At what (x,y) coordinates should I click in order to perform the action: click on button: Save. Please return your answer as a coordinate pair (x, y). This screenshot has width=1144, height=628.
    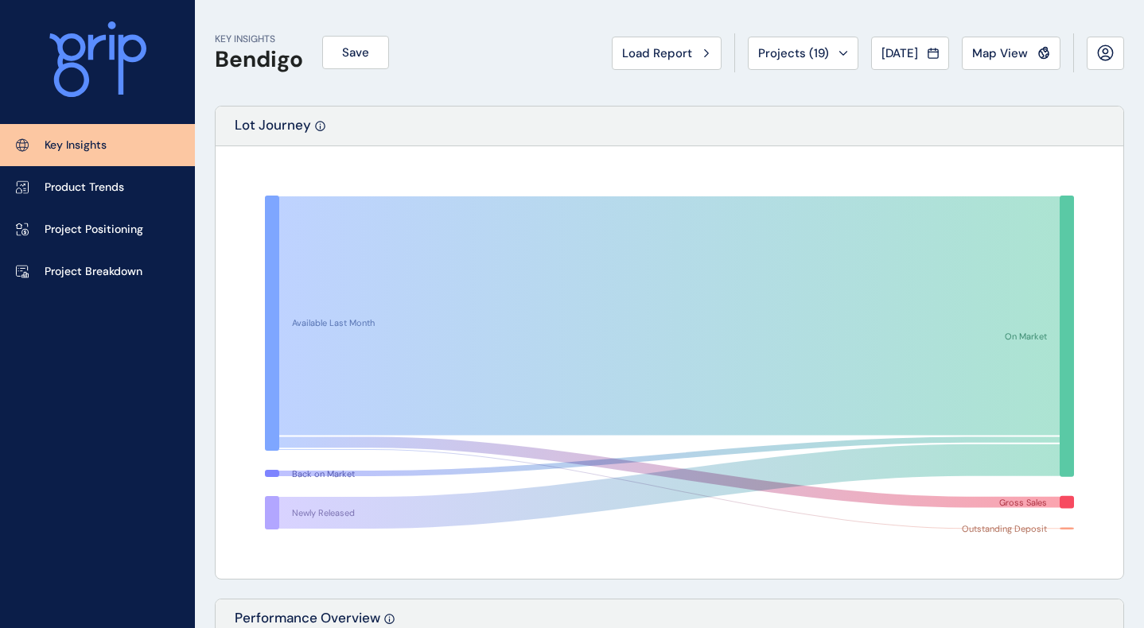
    Looking at the image, I should click on (356, 52).